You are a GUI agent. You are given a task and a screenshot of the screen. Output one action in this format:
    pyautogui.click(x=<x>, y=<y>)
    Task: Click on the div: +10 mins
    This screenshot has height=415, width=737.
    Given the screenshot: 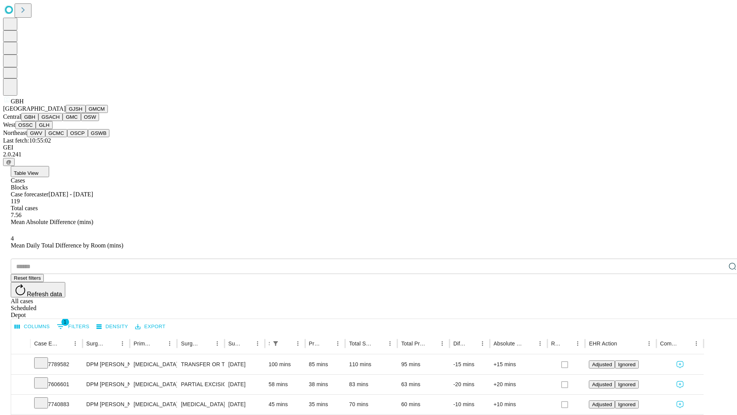 What is the action you would take?
    pyautogui.click(x=519, y=404)
    